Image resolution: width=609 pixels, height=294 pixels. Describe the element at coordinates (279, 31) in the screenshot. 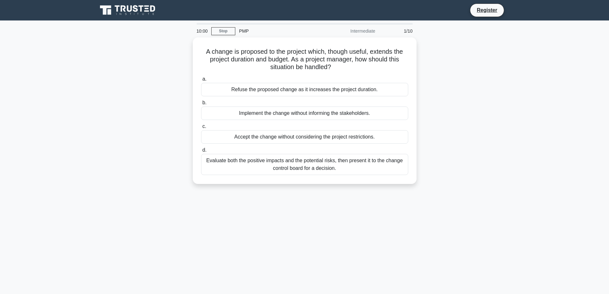

I see `div: PMP` at that location.